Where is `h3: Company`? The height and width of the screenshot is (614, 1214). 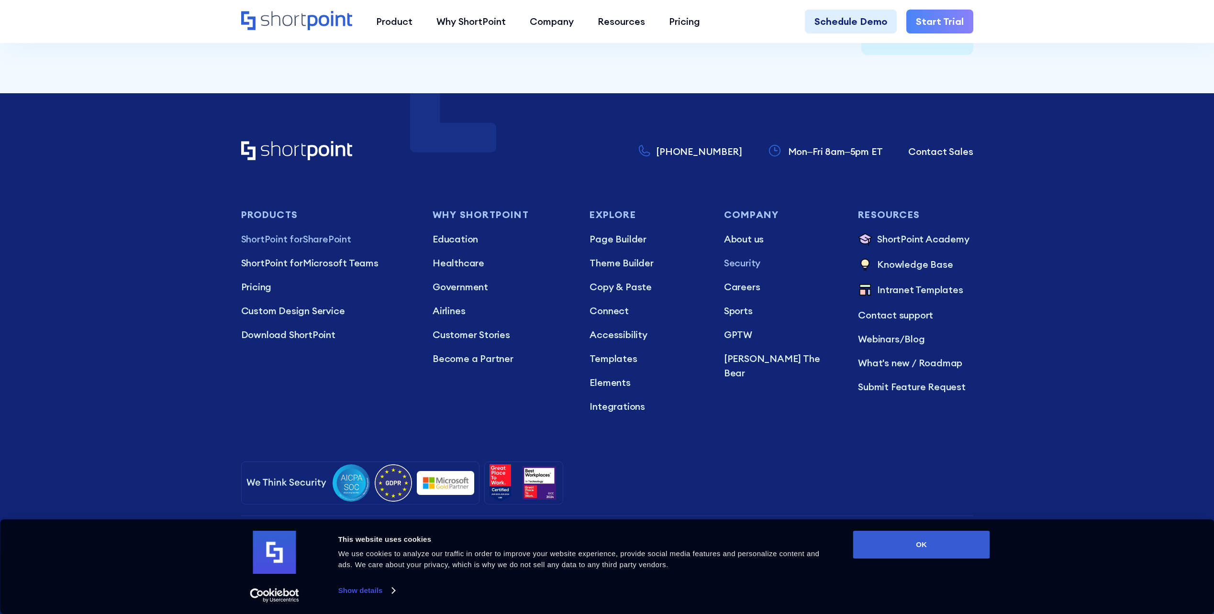 h3: Company is located at coordinates (781, 215).